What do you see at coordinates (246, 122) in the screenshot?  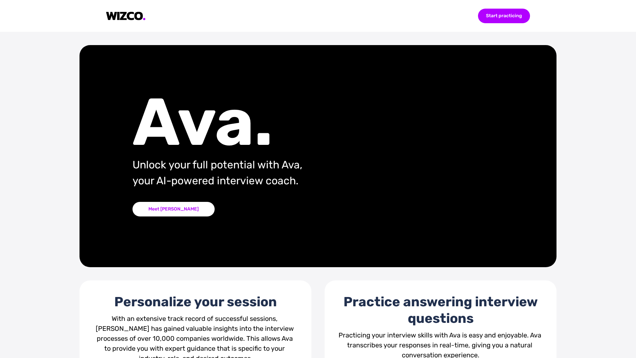 I see `div: Ava.` at bounding box center [246, 122].